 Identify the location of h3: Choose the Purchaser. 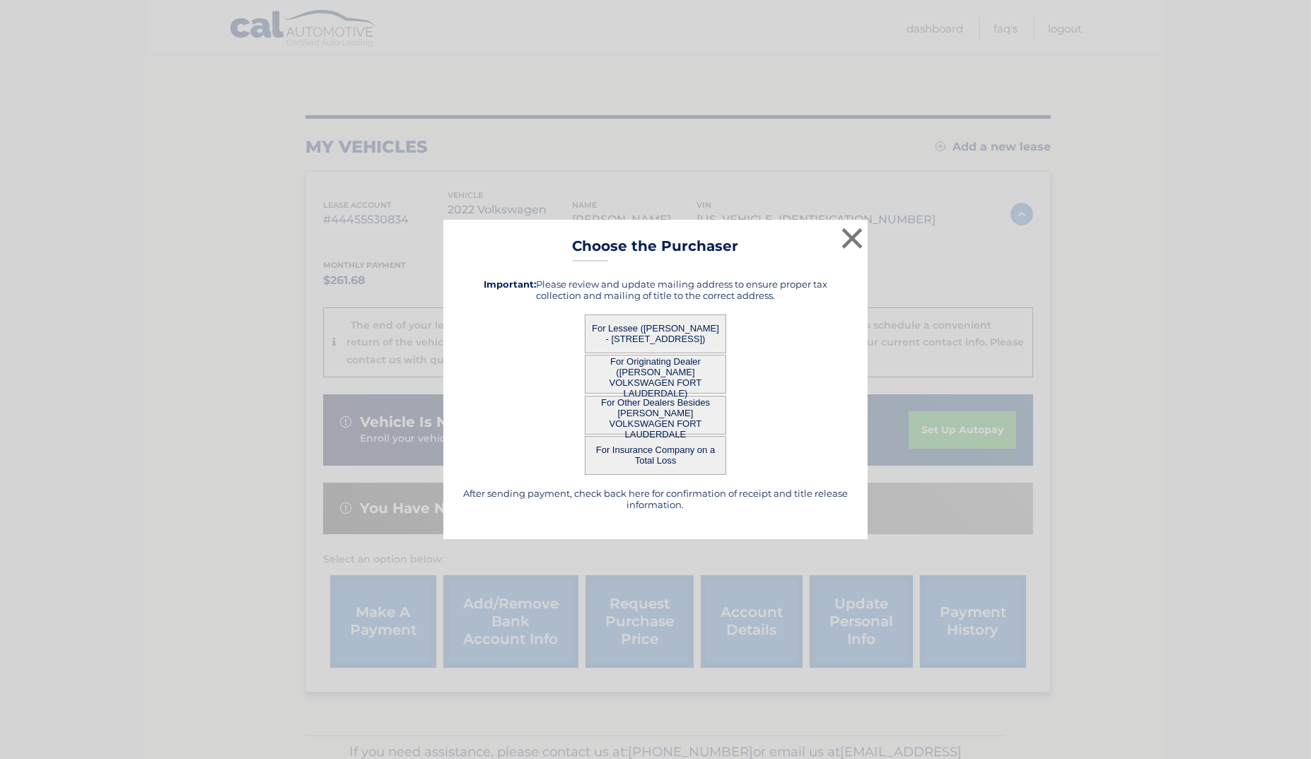
(655, 250).